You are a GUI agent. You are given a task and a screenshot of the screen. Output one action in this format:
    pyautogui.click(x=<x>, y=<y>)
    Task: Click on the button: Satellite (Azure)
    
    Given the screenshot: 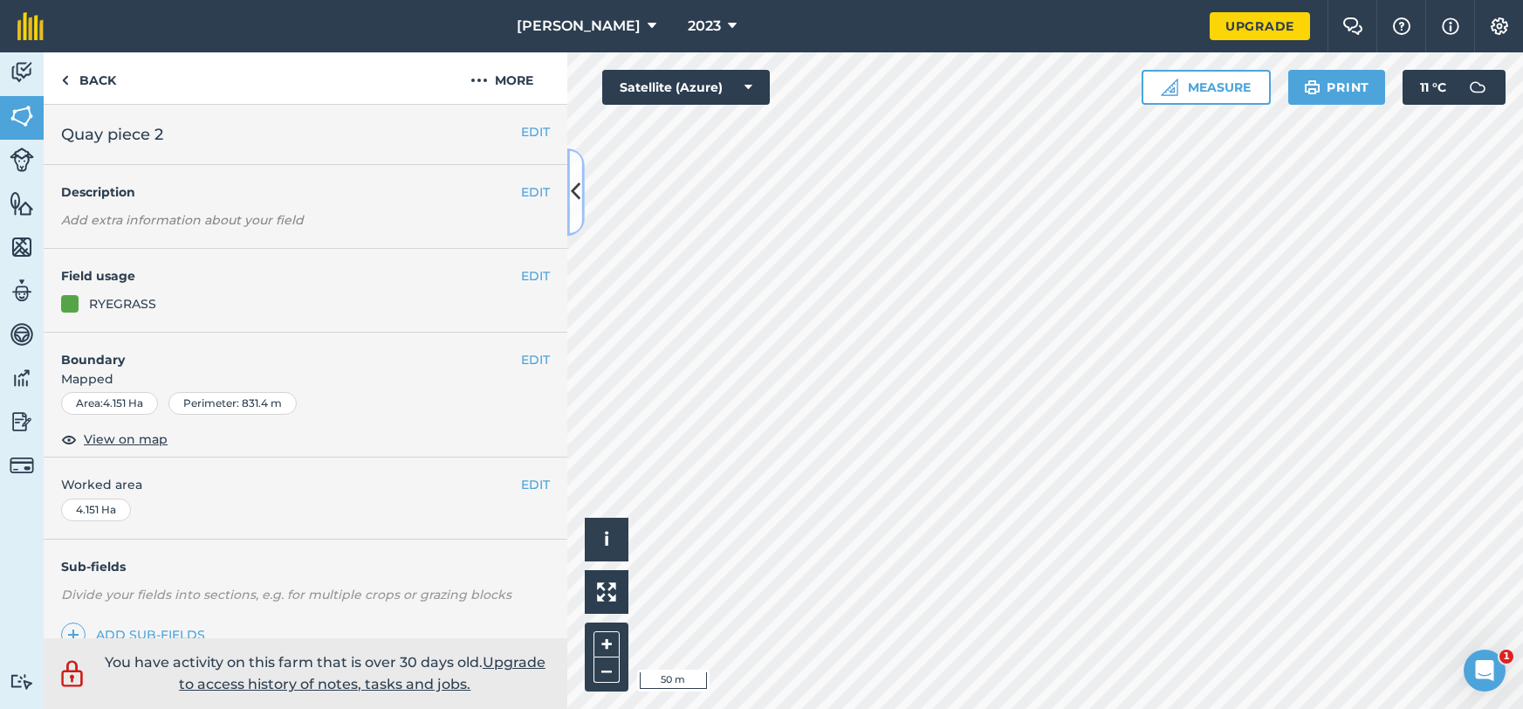 What is the action you would take?
    pyautogui.click(x=686, y=87)
    